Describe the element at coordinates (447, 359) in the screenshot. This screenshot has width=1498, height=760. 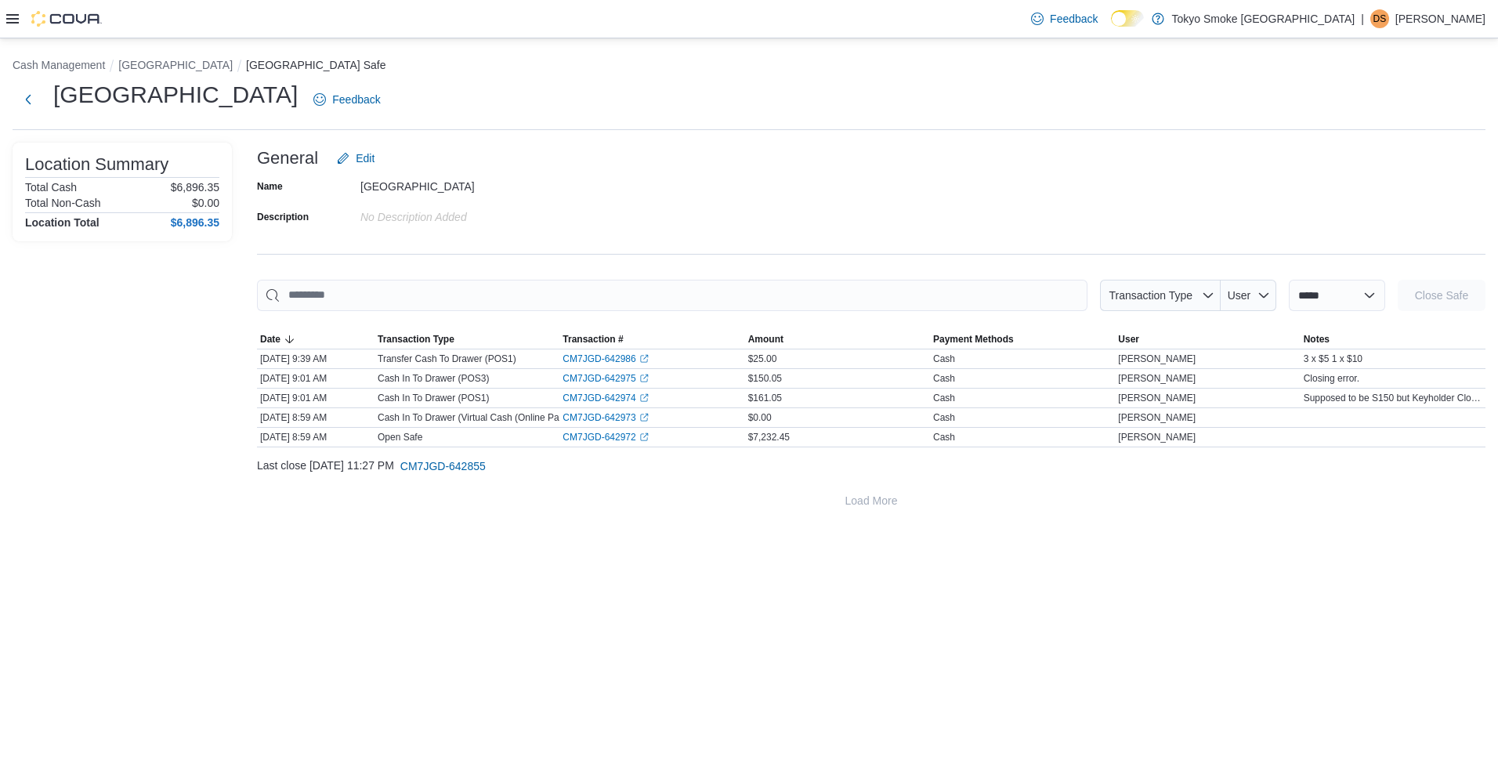
I see `p: Transfer Cash To Drawer (POS1)` at that location.